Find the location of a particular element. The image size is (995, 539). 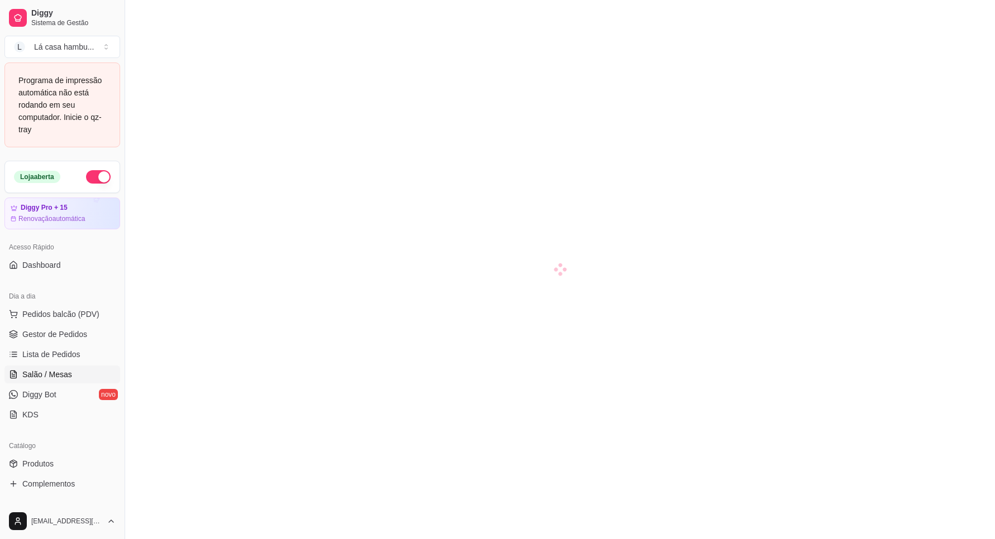

button: Alterar Status is located at coordinates (98, 177).